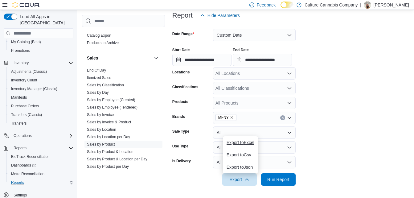 This screenshot has width=414, height=198. I want to click on span: Sales by Classification, so click(105, 85).